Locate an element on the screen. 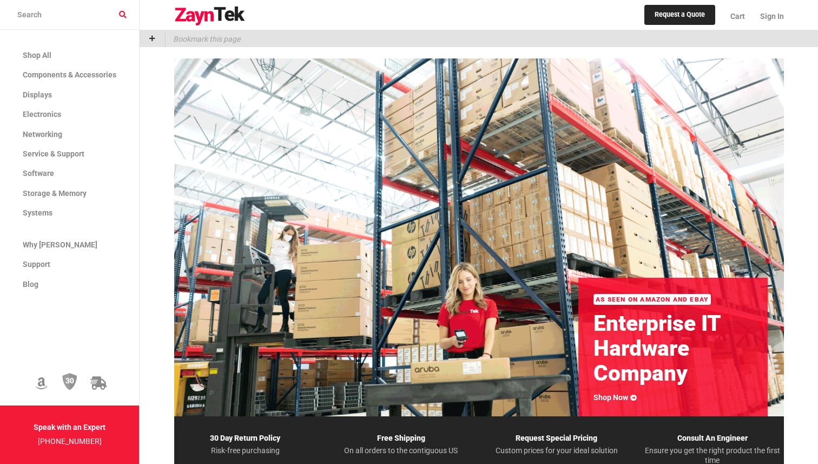 The height and width of the screenshot is (464, 818). p: Consult An Engineer is located at coordinates (713, 438).